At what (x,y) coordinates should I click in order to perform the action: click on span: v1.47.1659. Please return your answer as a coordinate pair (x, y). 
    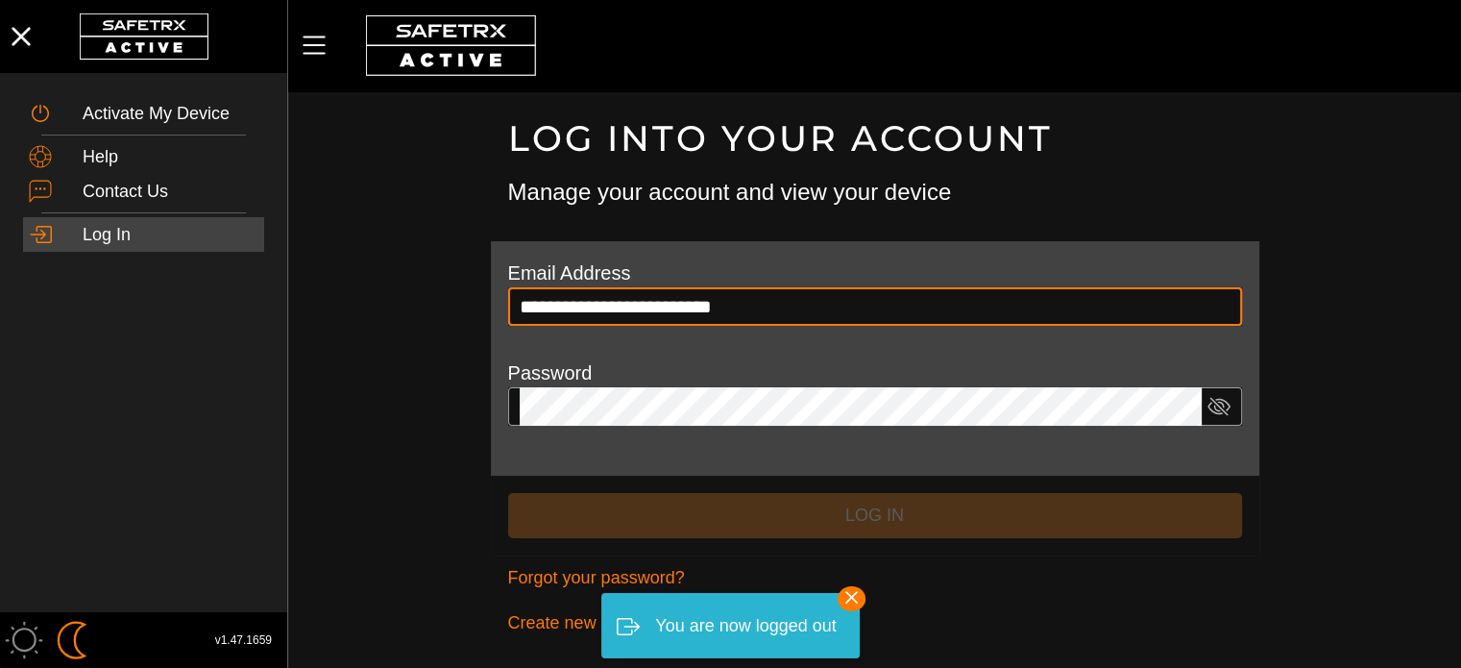
    Looking at the image, I should click on (243, 640).